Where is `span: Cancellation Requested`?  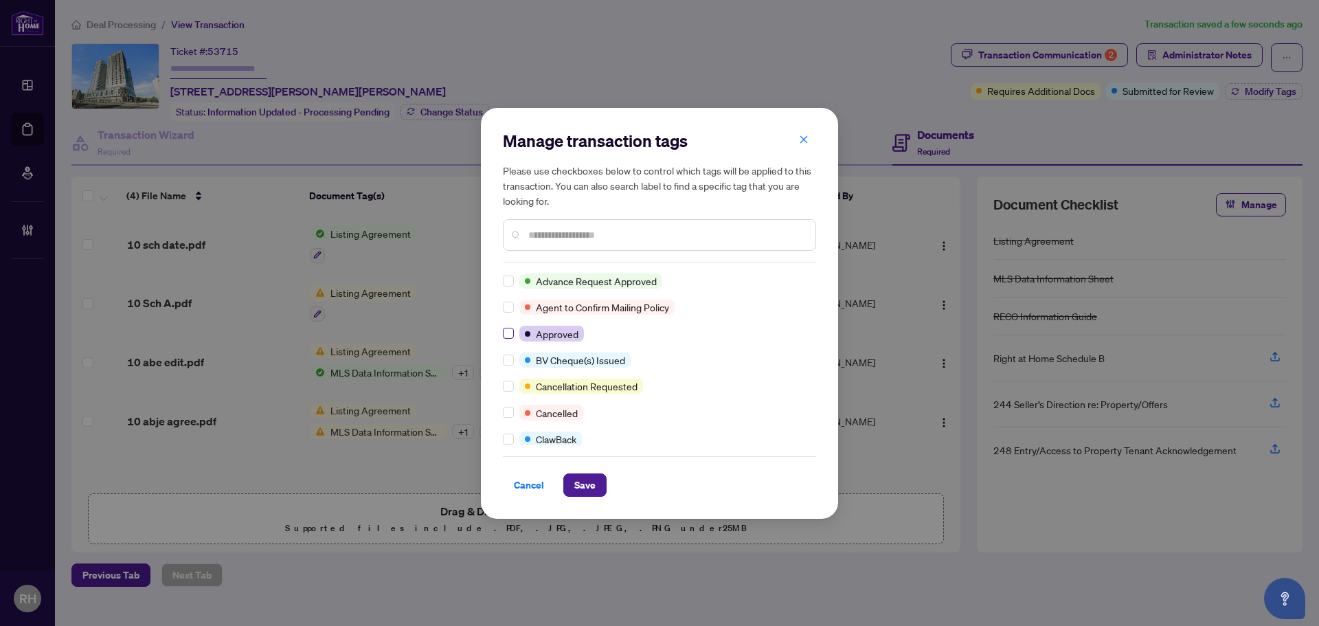 span: Cancellation Requested is located at coordinates (587, 386).